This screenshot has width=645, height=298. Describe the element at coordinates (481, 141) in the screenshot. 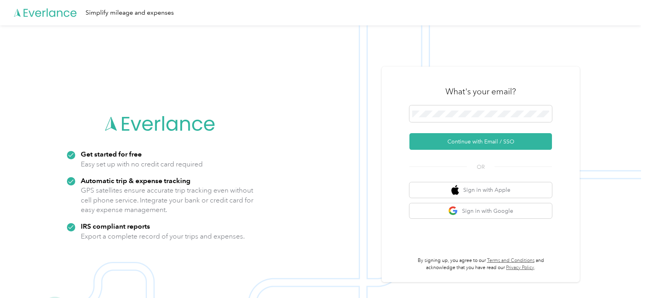

I see `button: Continue with Email / SSO` at that location.